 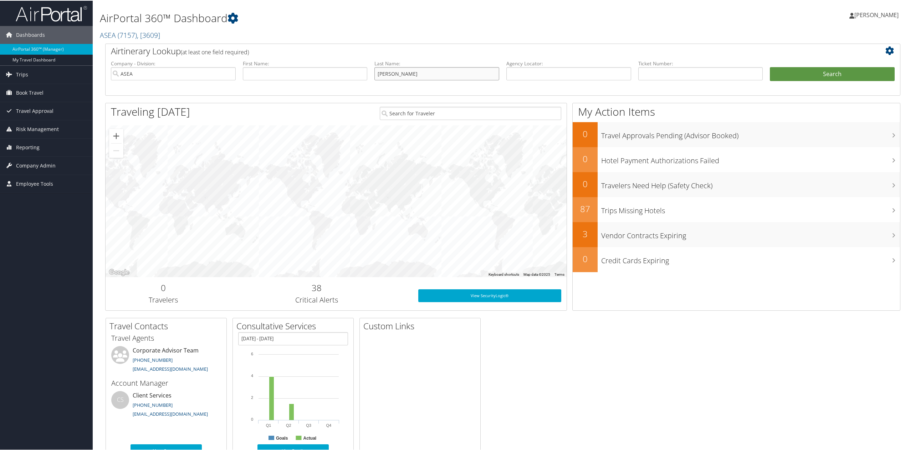 I want to click on h2: 38, so click(x=317, y=287).